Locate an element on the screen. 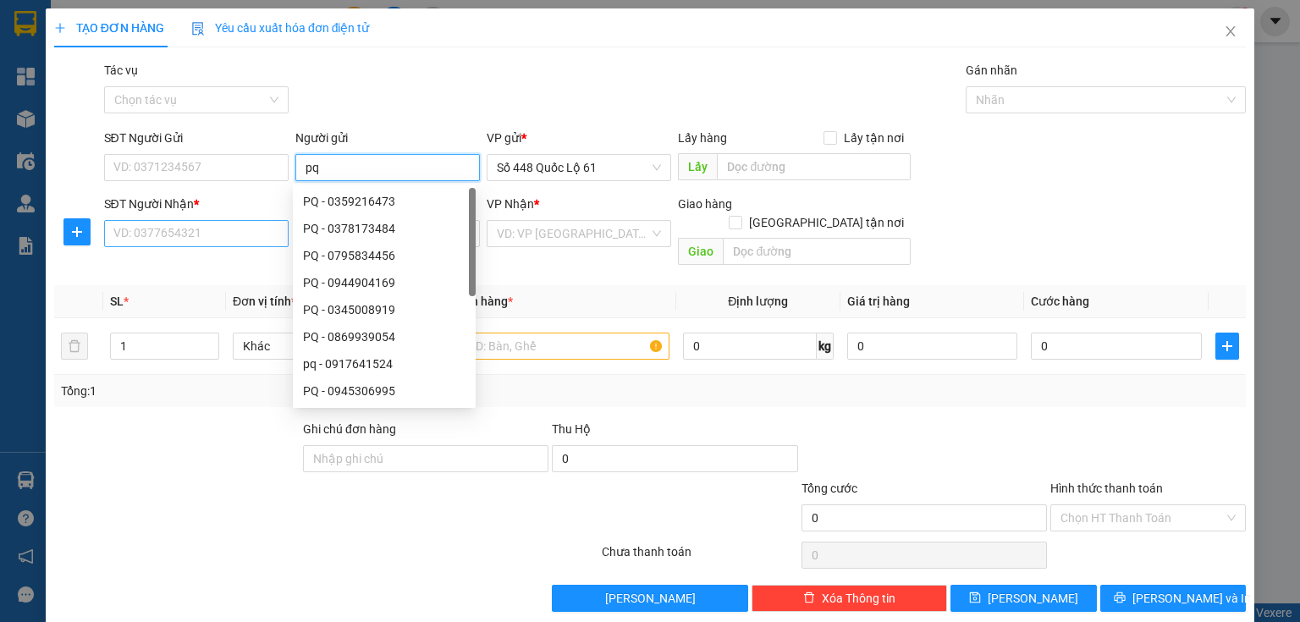  span: Tổng cước is located at coordinates (830, 488).